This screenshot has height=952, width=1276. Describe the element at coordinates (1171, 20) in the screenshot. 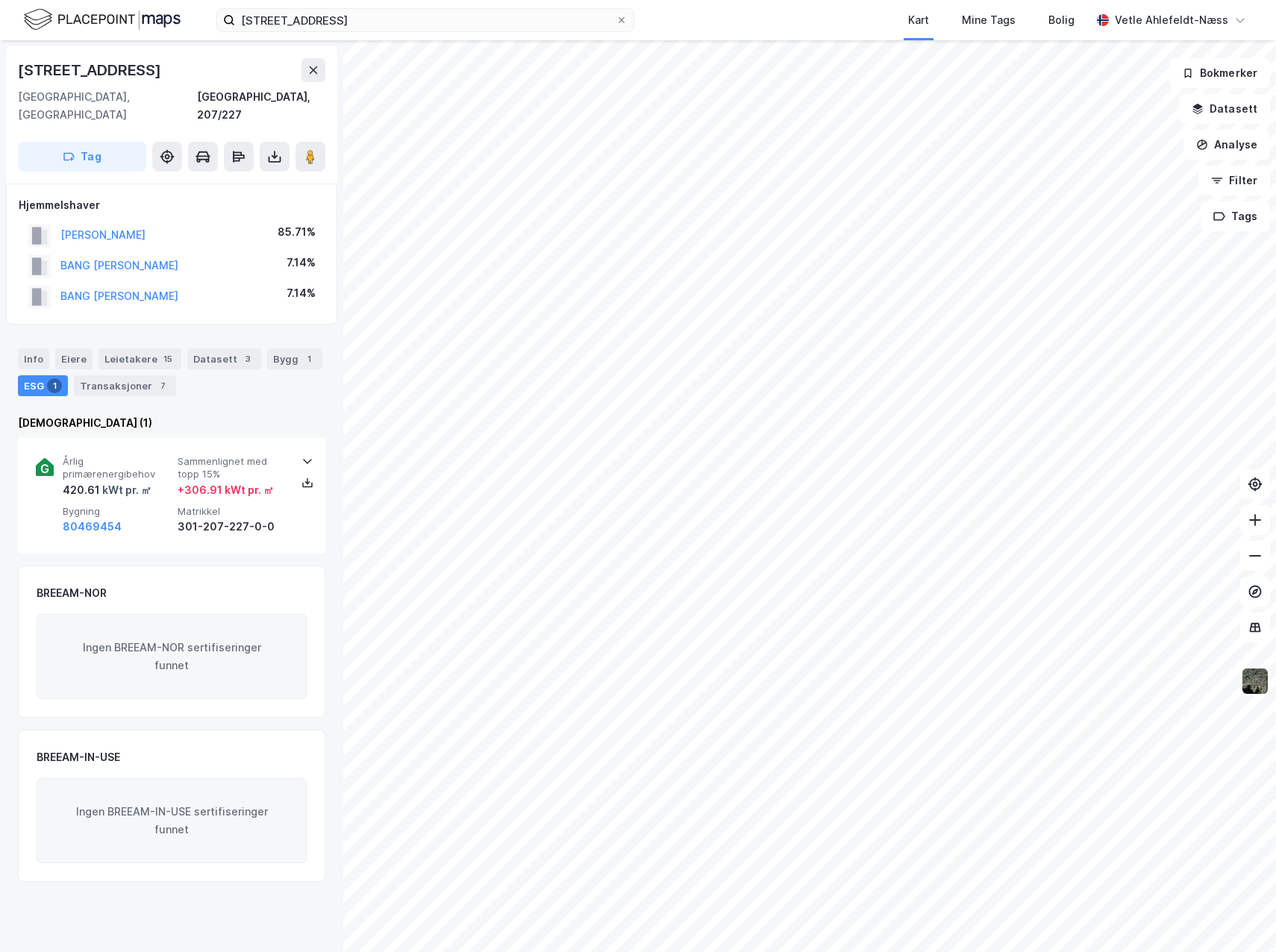

I see `div: Vetle Ahlefeldt-Næss` at that location.